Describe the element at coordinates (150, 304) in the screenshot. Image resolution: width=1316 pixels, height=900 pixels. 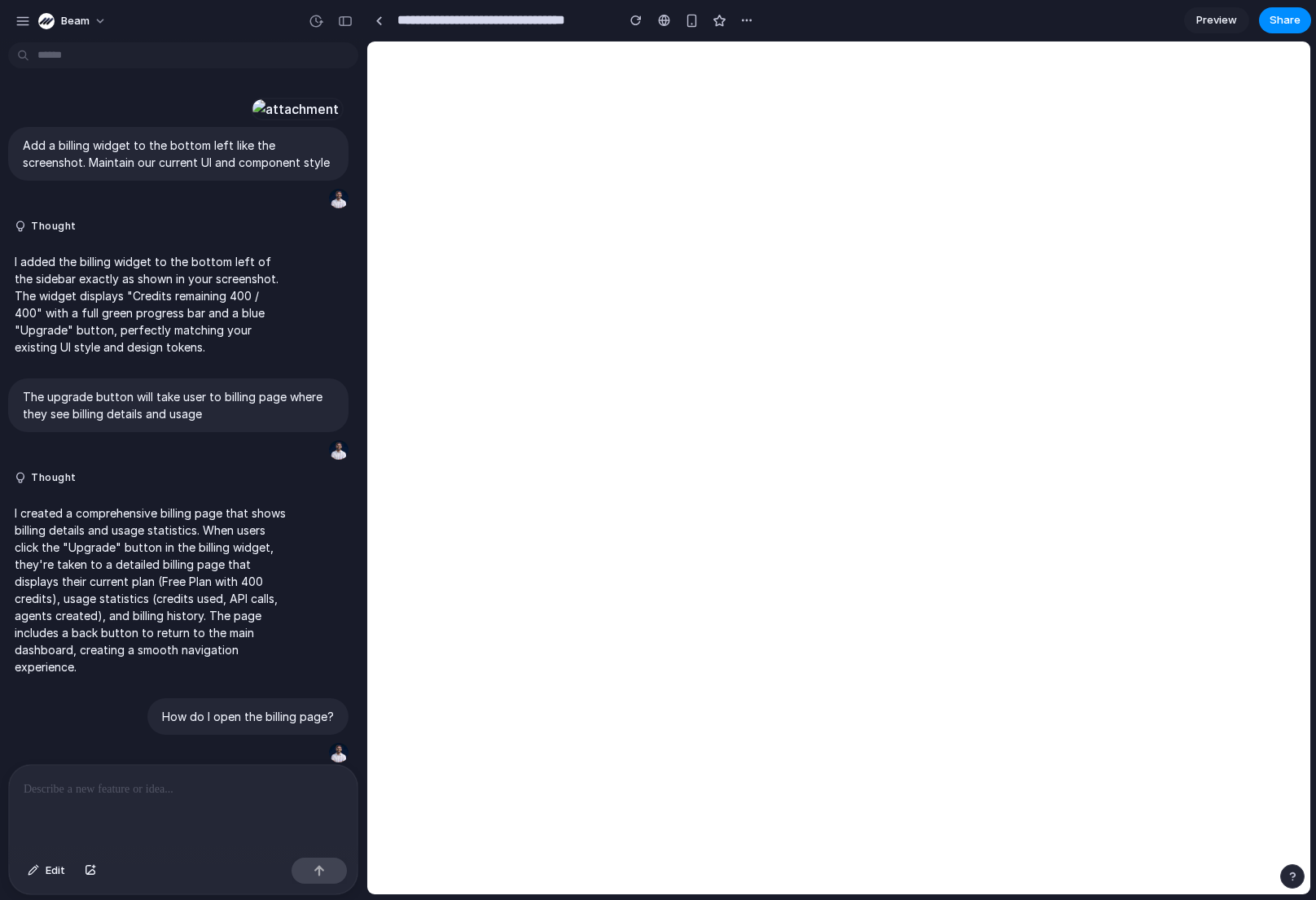
I see `p: I added the billing widget to the bottom left of the sidebar exactly as shown in your screenshot....` at that location.